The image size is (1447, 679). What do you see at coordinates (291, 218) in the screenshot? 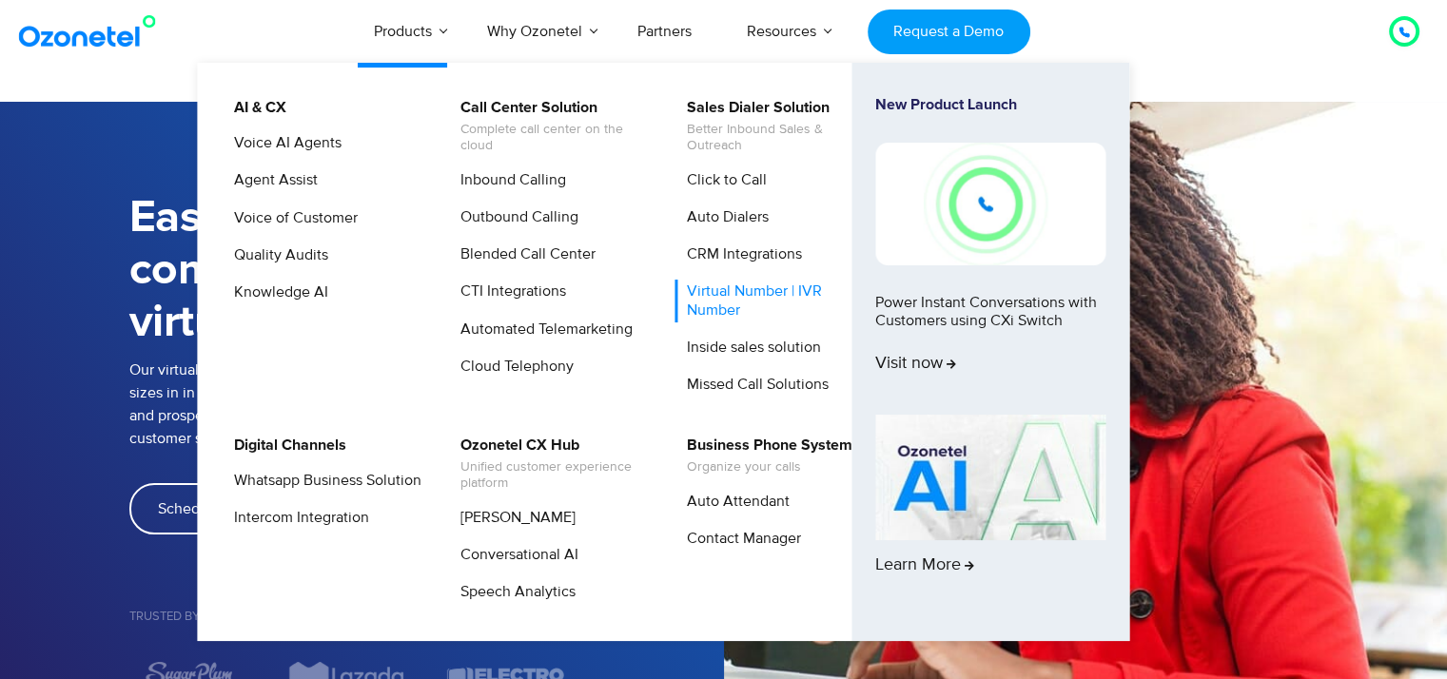
I see `a: Voice of Customer` at bounding box center [291, 218].